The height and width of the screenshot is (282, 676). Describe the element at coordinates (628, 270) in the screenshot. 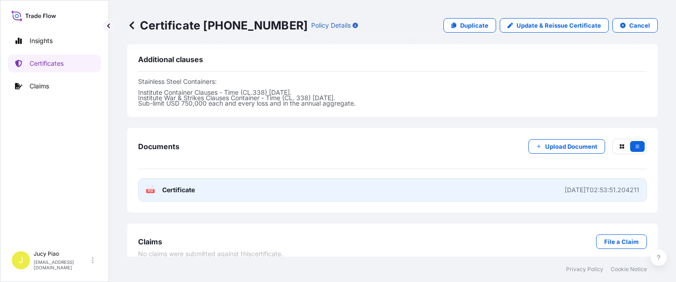

I see `p: Cookie Notice` at that location.